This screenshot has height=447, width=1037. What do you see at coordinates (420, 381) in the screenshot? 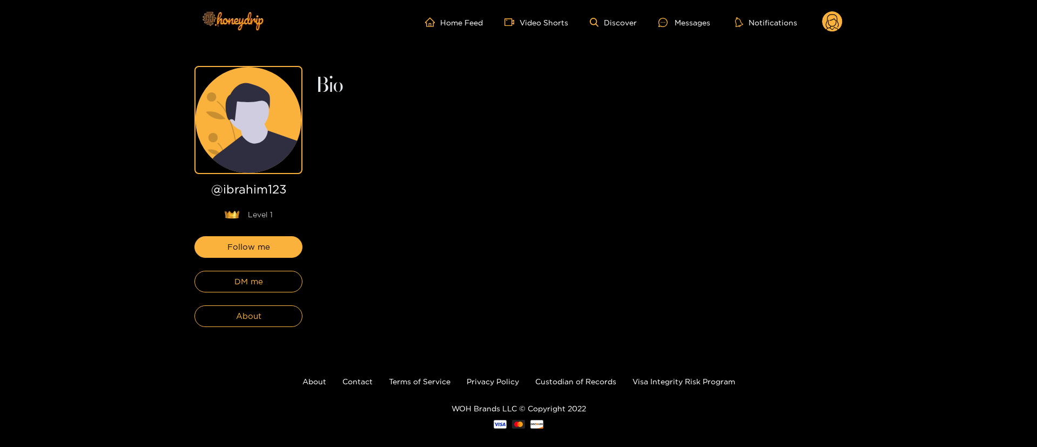
I see `a: Terms of Service` at bounding box center [420, 381].